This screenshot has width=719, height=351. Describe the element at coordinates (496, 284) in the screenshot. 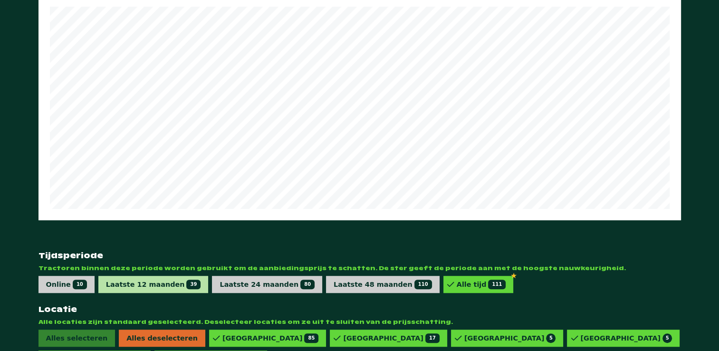

I see `span: 111` at that location.